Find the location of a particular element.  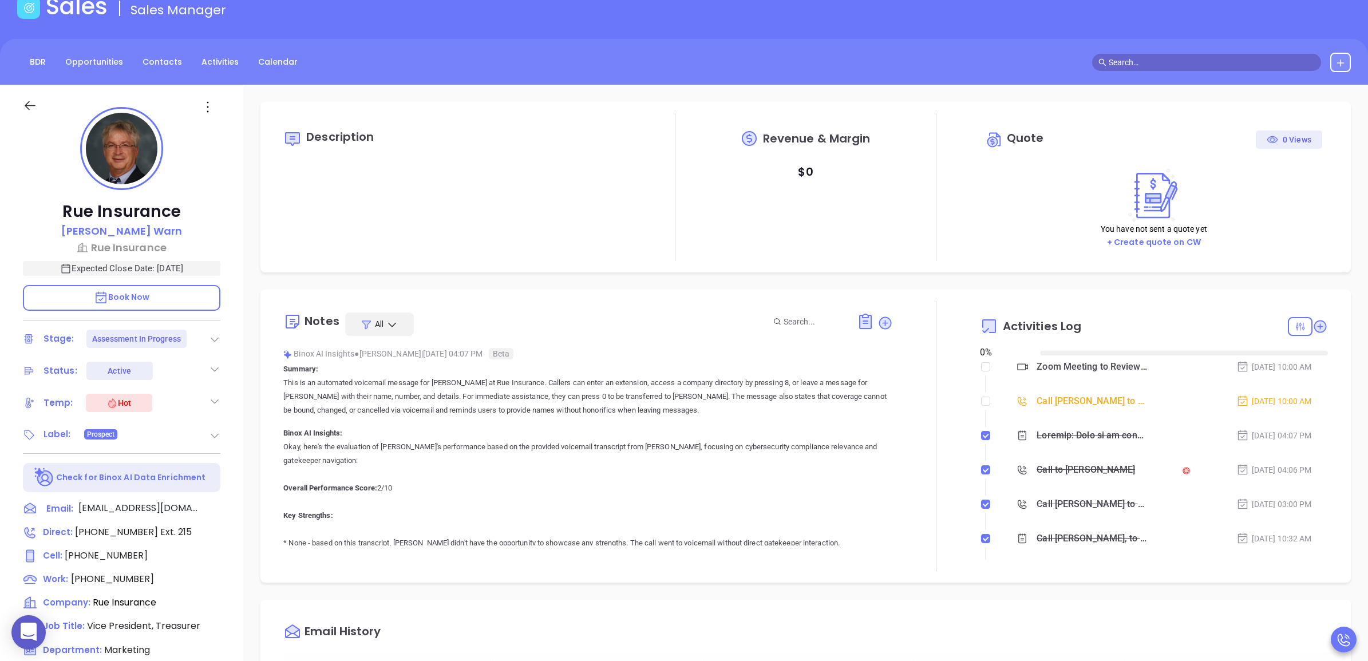

span: Marketing is located at coordinates (127, 650).